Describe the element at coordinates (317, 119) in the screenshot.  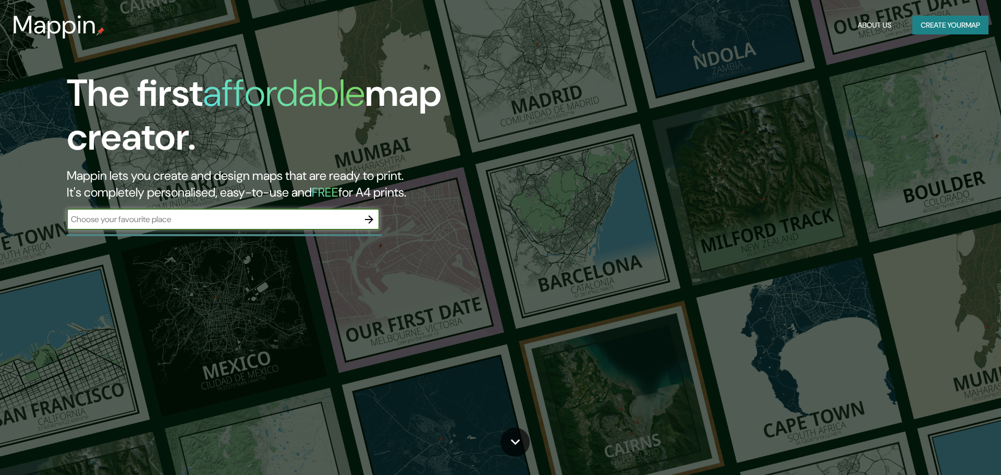
I see `h1: The first map creator.` at that location.